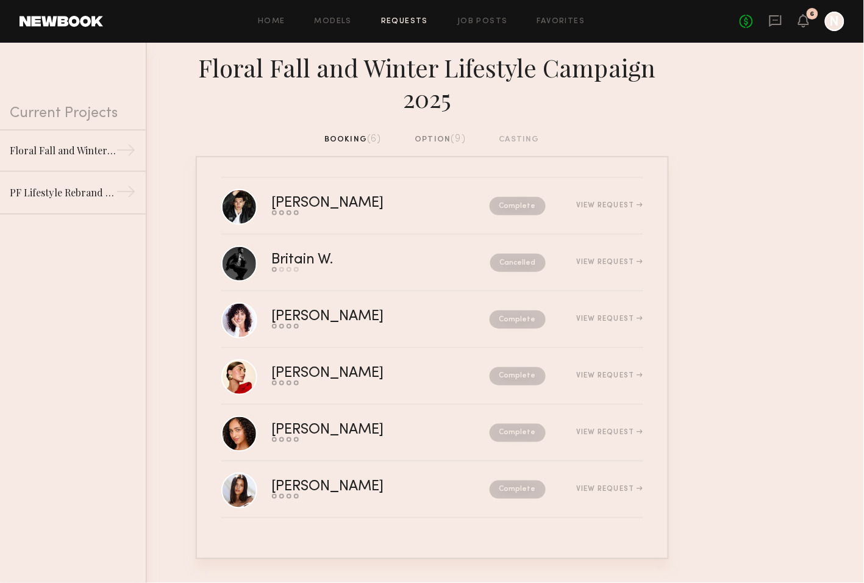  I want to click on a: Home, so click(271, 21).